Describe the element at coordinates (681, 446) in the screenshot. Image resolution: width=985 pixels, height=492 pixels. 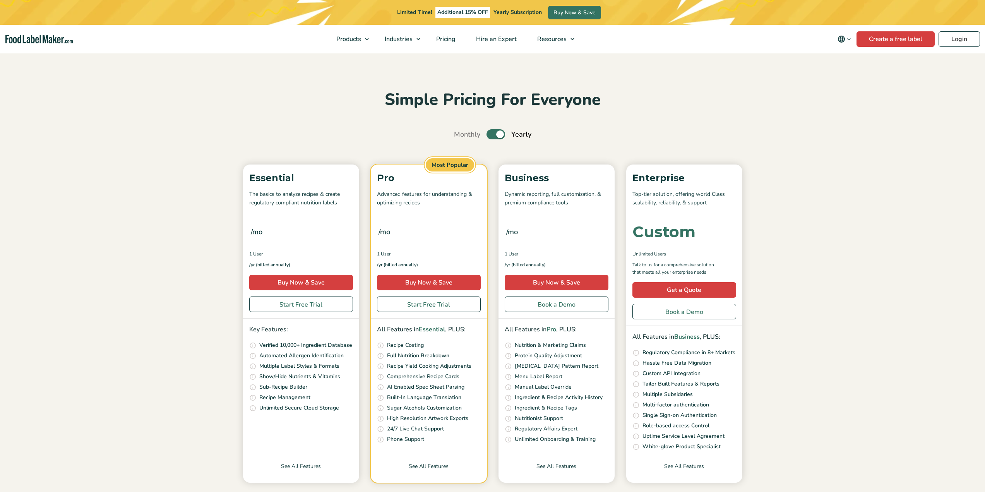
I see `p: White-glove Product Specialist` at that location.